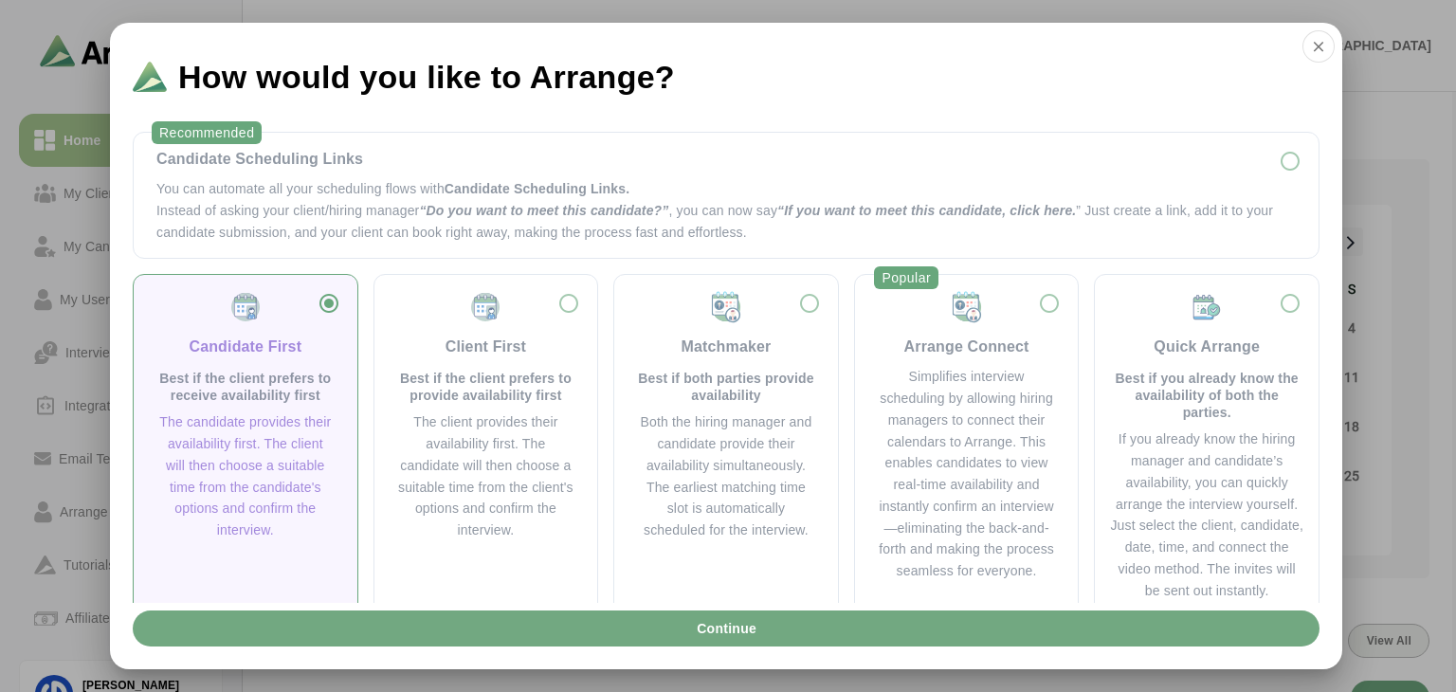  Describe the element at coordinates (245, 476) in the screenshot. I see `div: The candidate provides their availability first. The client will then choose a suitable time from...` at that location.